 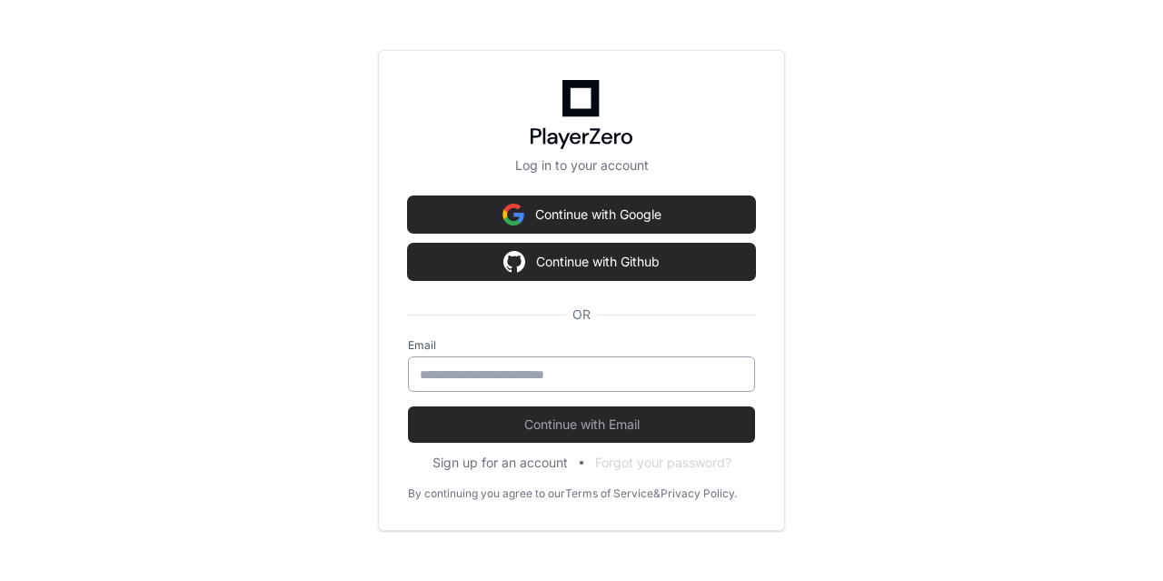 What do you see at coordinates (582, 262) in the screenshot?
I see `button: Continue with Github` at bounding box center [582, 262].